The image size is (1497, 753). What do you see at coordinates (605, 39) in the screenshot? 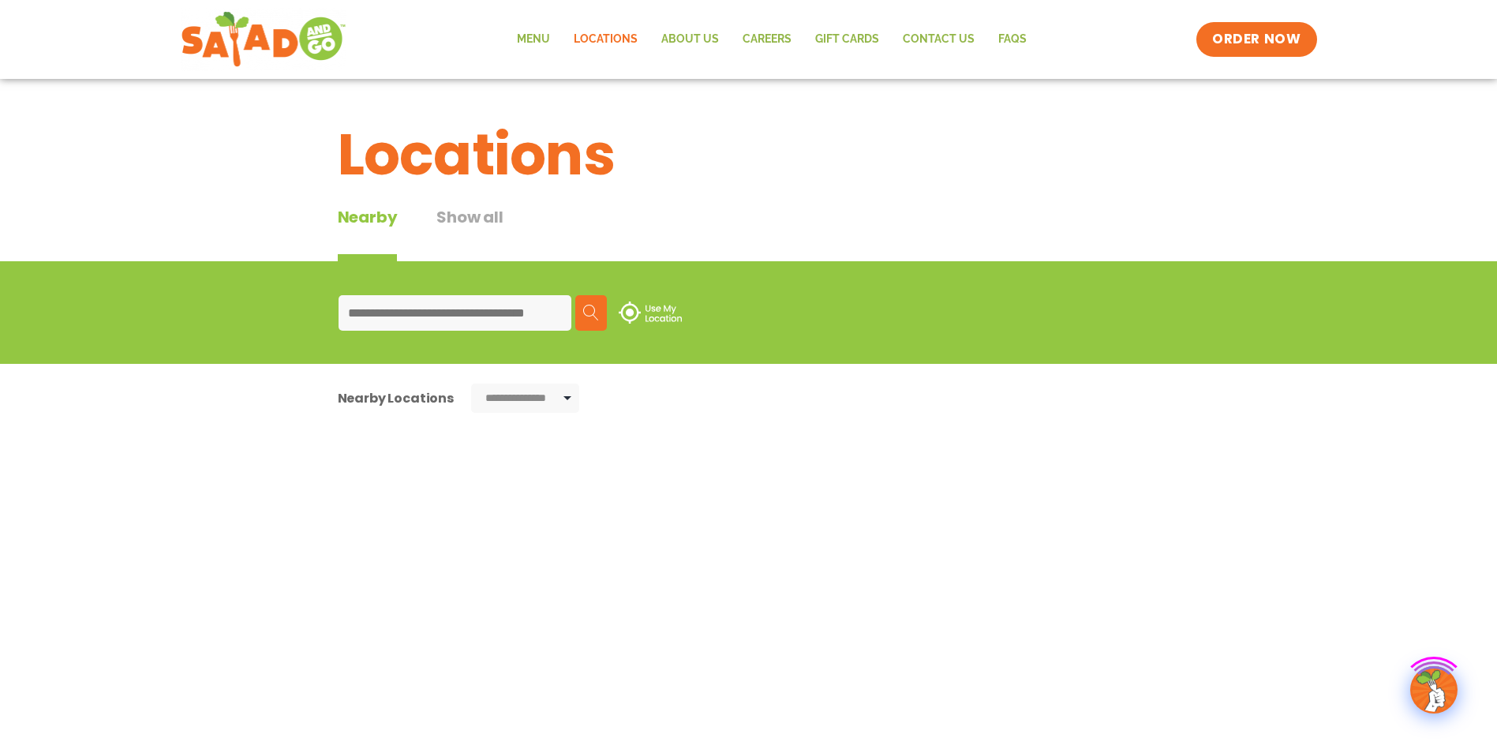
I see `a: Locations` at bounding box center [605, 39].